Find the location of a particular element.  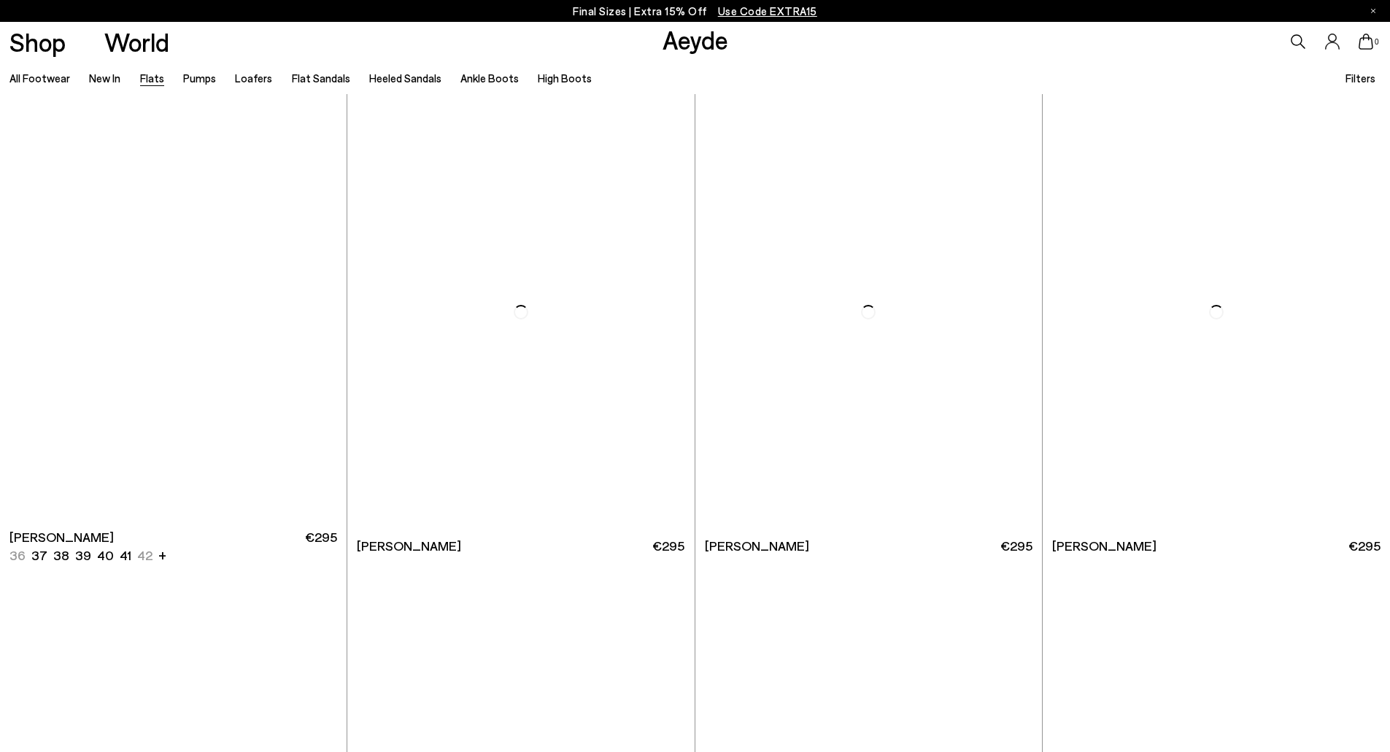

a: 0 is located at coordinates (1366, 42).